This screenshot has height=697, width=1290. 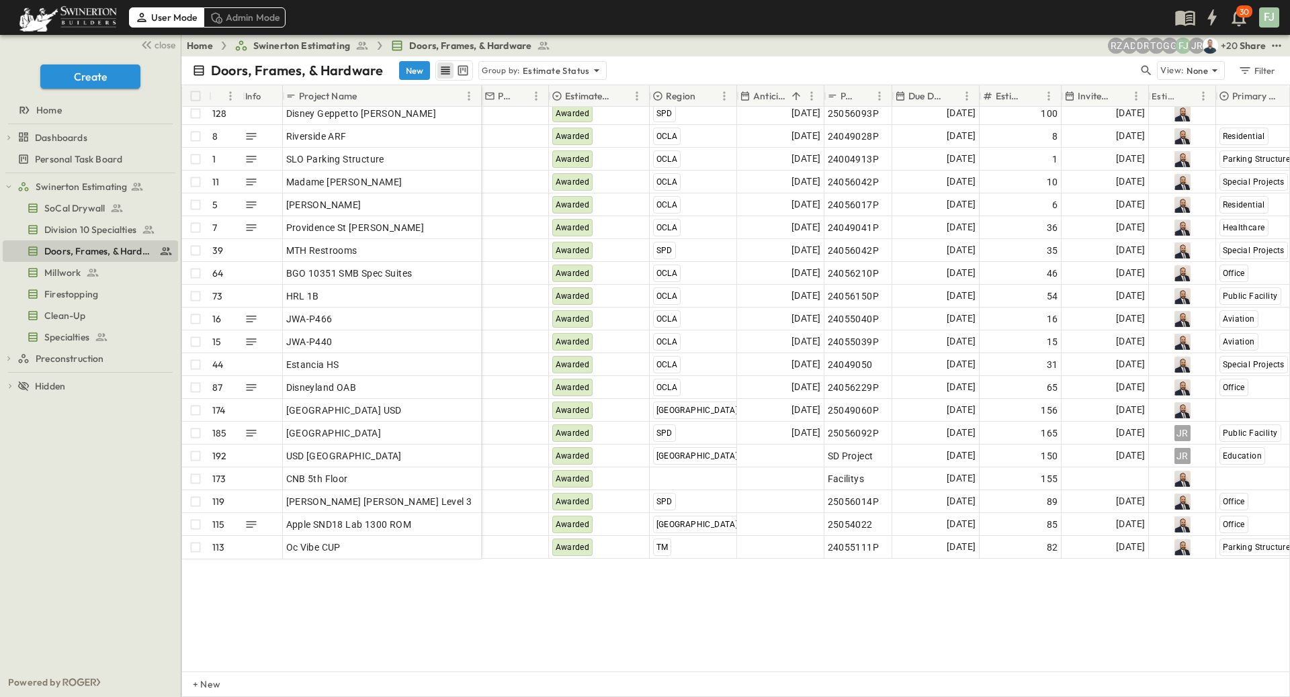 What do you see at coordinates (1170, 46) in the screenshot?
I see `div: Gerrad Gerber (gerrad.gerber@swinerton.com)` at bounding box center [1170, 46].